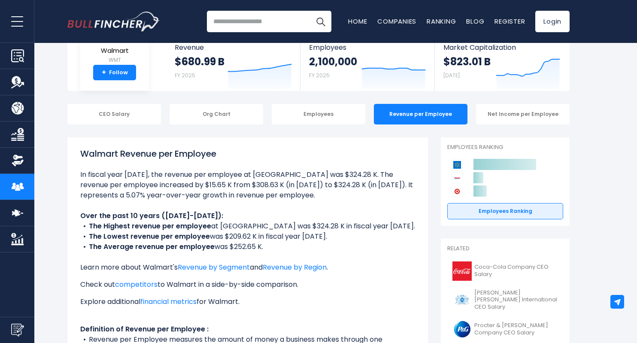 This screenshot has width=637, height=343. What do you see at coordinates (396, 21) in the screenshot?
I see `a: Companies` at bounding box center [396, 21].